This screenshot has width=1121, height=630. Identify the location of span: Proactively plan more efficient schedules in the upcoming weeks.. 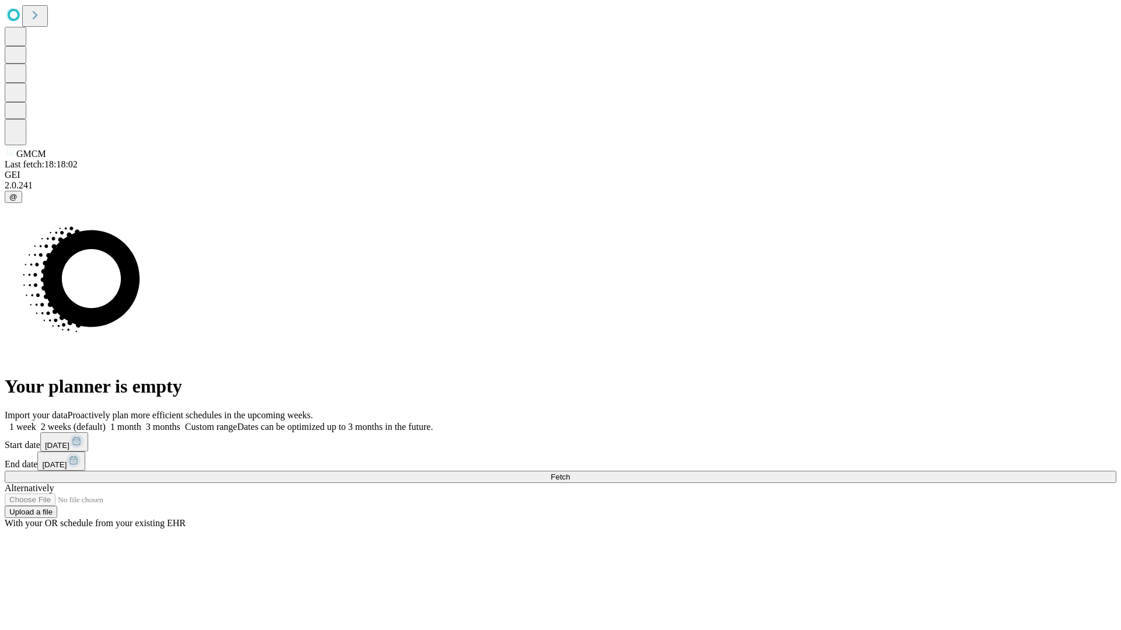
(190, 415).